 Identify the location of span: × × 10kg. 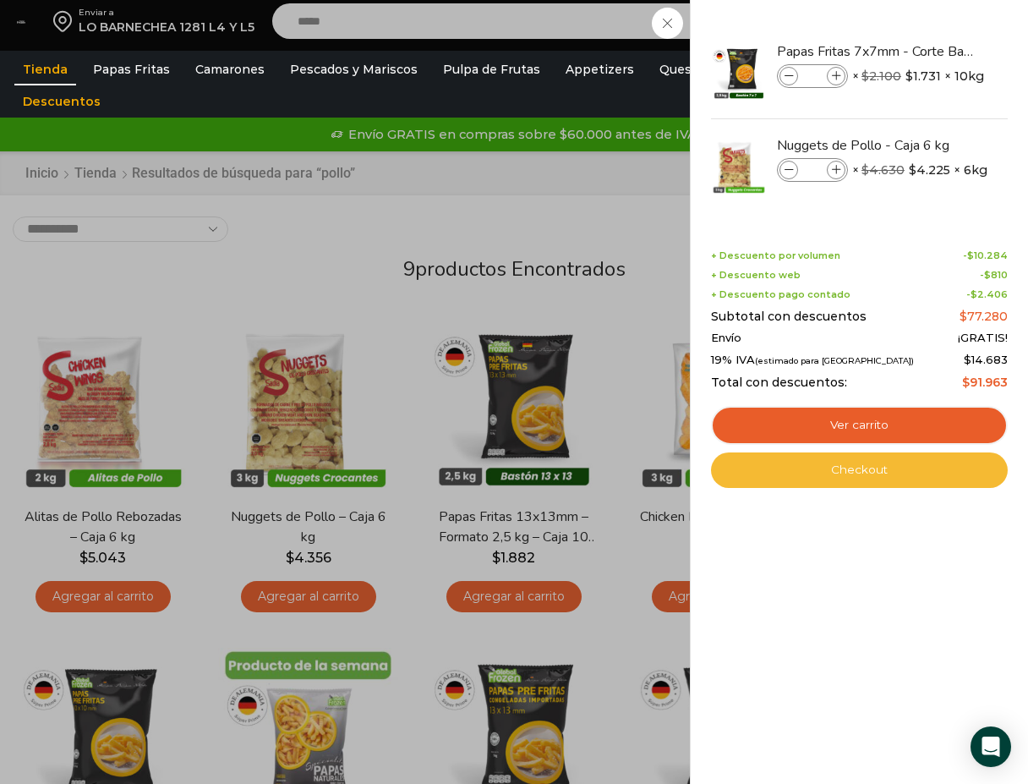
(918, 76).